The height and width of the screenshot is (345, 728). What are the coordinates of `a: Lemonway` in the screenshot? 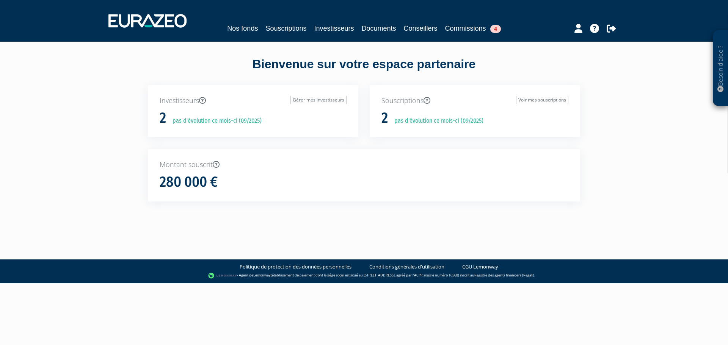 It's located at (262, 275).